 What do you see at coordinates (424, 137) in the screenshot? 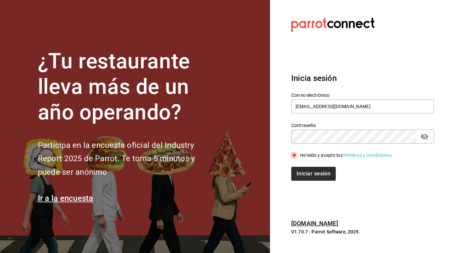
I see `button: passwordField` at bounding box center [424, 137].